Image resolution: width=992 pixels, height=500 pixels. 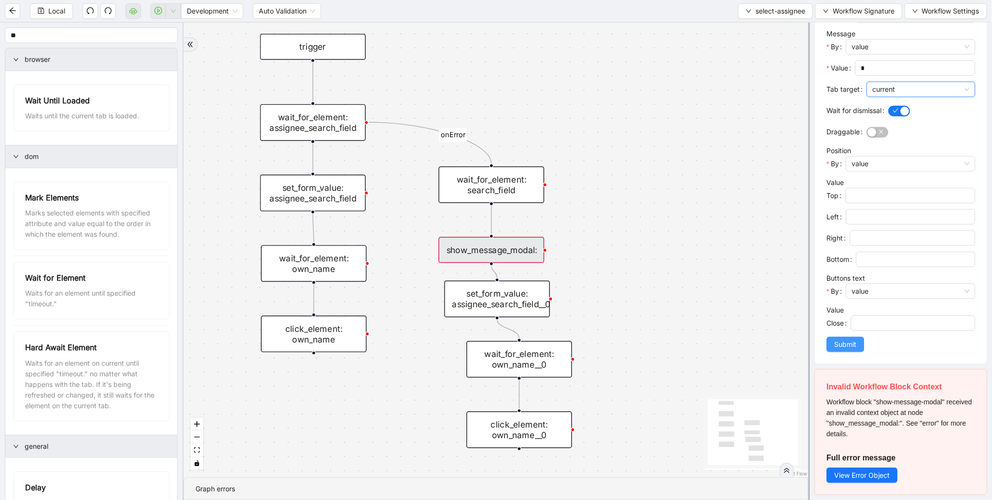 What do you see at coordinates (91, 384) in the screenshot?
I see `div: Waits for an element on current until specified "timeout." no matter what happens with the tab. I...` at bounding box center [91, 384].